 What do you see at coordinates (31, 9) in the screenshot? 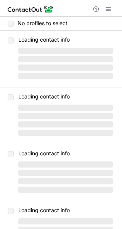
I see `img: ContactOut v5.3.10` at bounding box center [31, 9].